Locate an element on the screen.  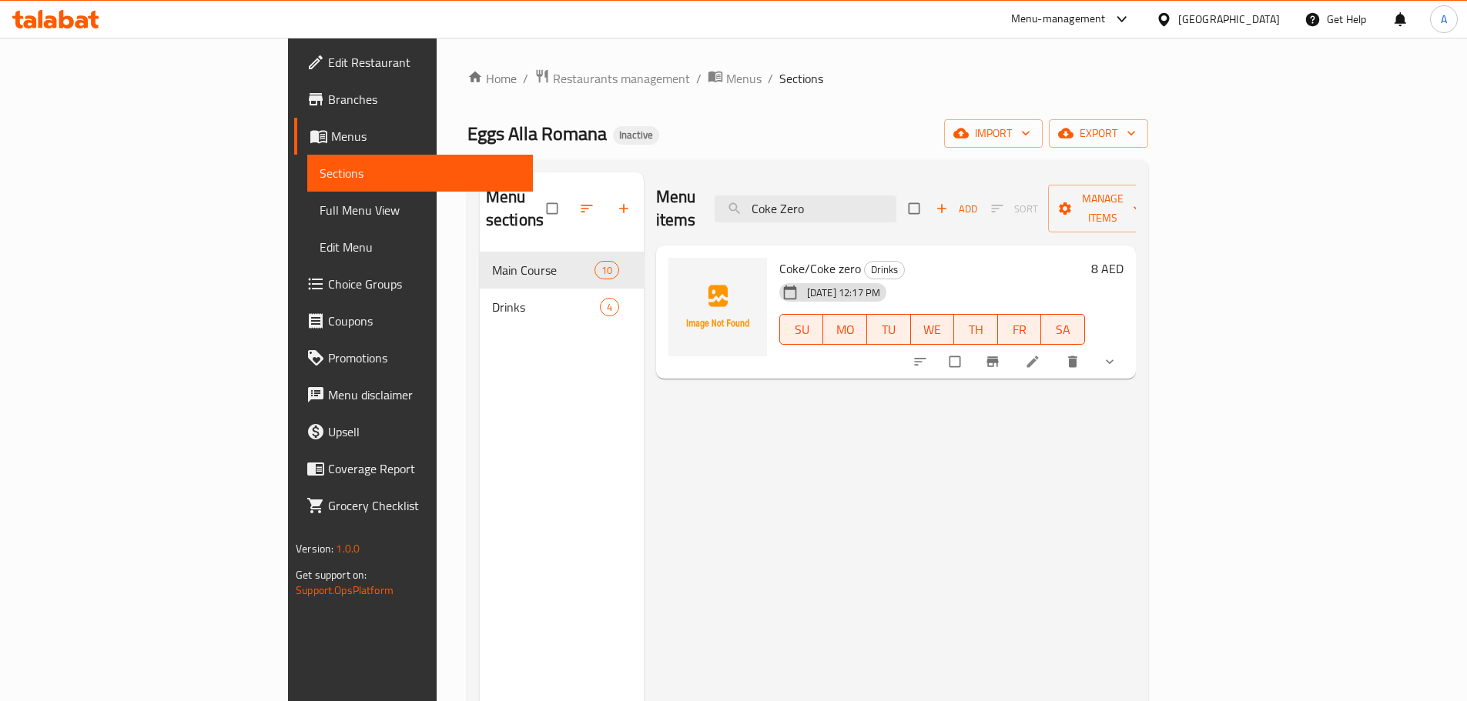
a: Promotions is located at coordinates (413, 358).